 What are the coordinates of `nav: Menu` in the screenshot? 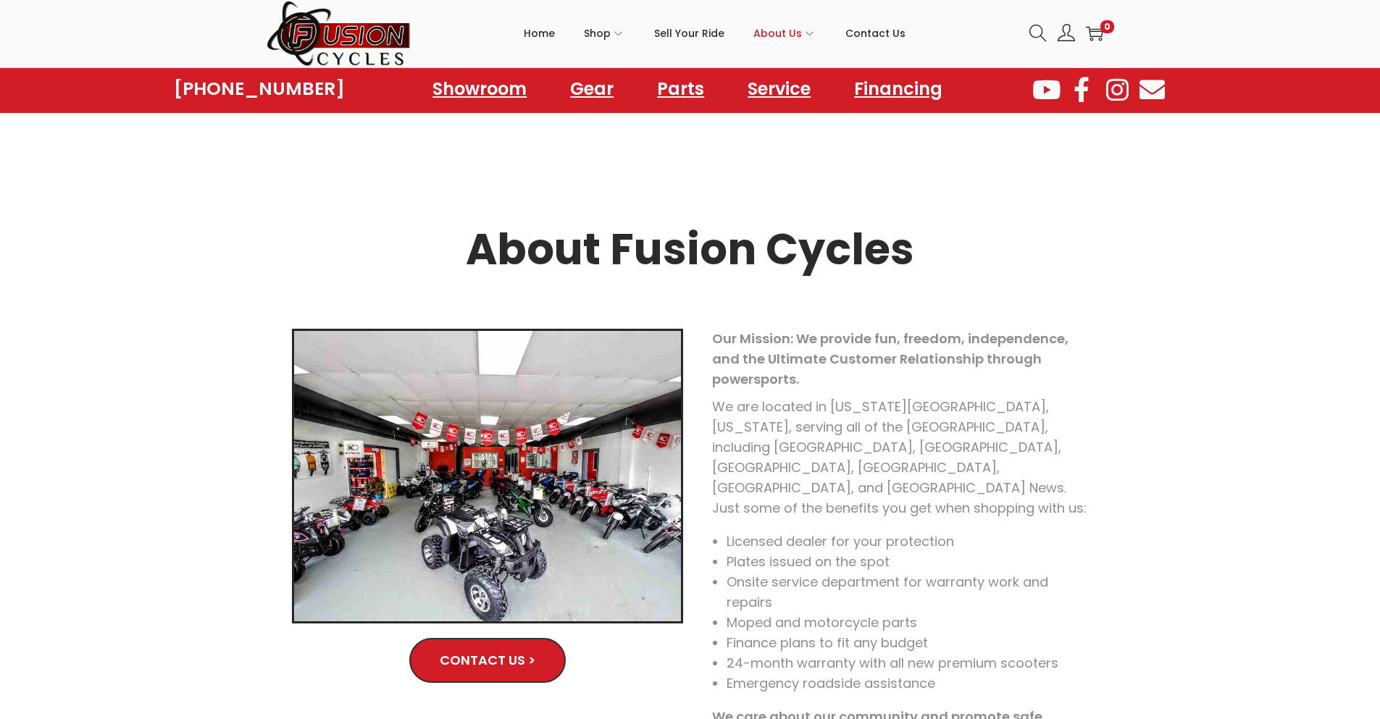 It's located at (688, 89).